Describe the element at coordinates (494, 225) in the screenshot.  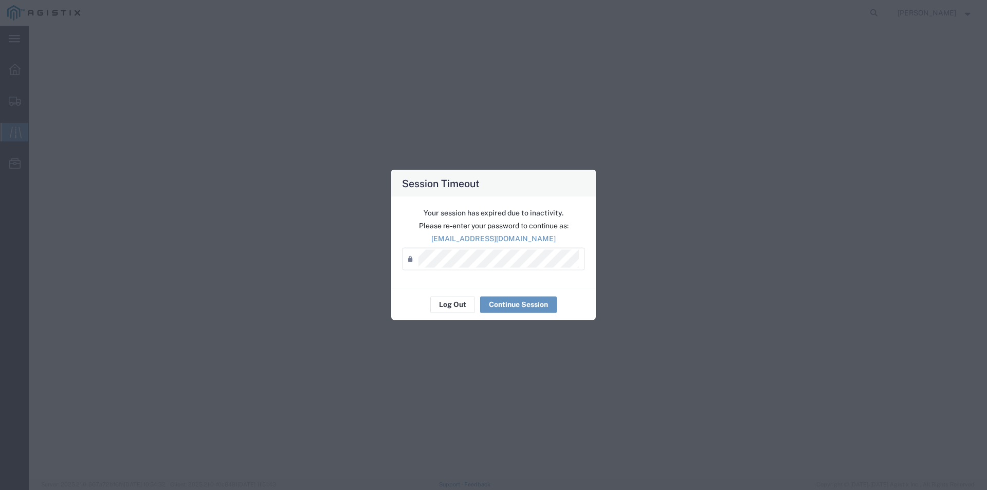
I see `p: Please re-enter your password to continue as:` at that location.